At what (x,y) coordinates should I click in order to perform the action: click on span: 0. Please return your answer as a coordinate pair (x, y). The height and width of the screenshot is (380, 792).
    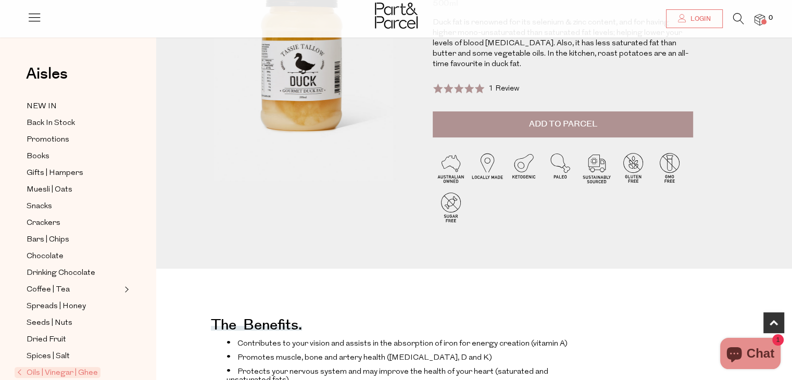
    Looking at the image, I should click on (771, 18).